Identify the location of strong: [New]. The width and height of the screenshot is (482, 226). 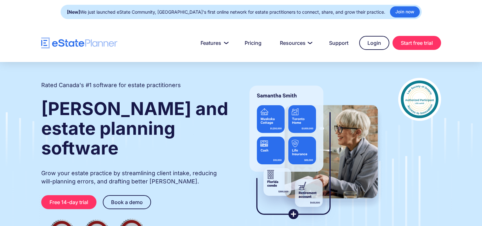
(73, 12).